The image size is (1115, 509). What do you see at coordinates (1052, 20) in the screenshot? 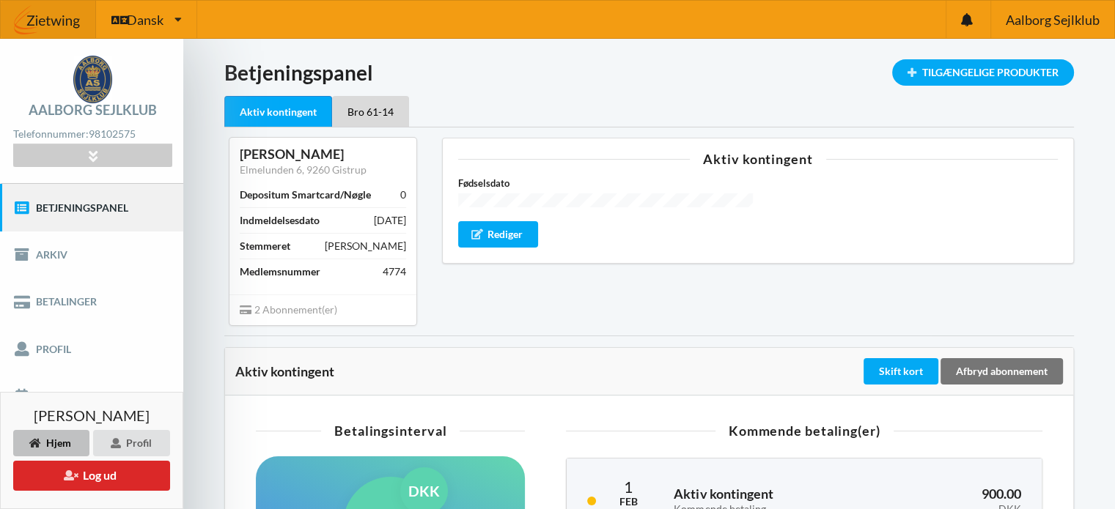
I see `span: Aalborg Sejlklub` at bounding box center [1052, 20].